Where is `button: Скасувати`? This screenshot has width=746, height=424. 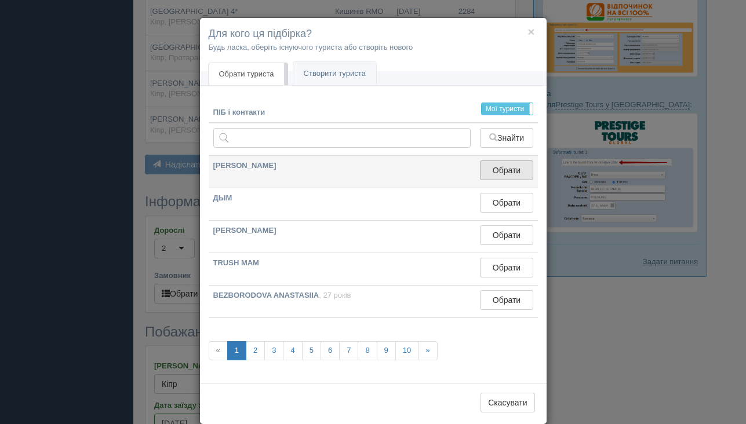 button: Скасувати is located at coordinates (507, 403).